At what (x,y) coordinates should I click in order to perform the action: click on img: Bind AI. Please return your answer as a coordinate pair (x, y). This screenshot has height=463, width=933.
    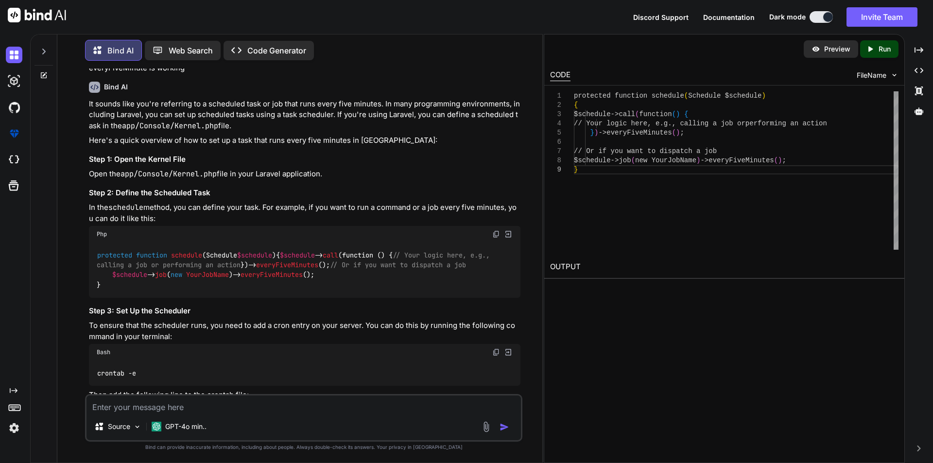
    Looking at the image, I should click on (37, 15).